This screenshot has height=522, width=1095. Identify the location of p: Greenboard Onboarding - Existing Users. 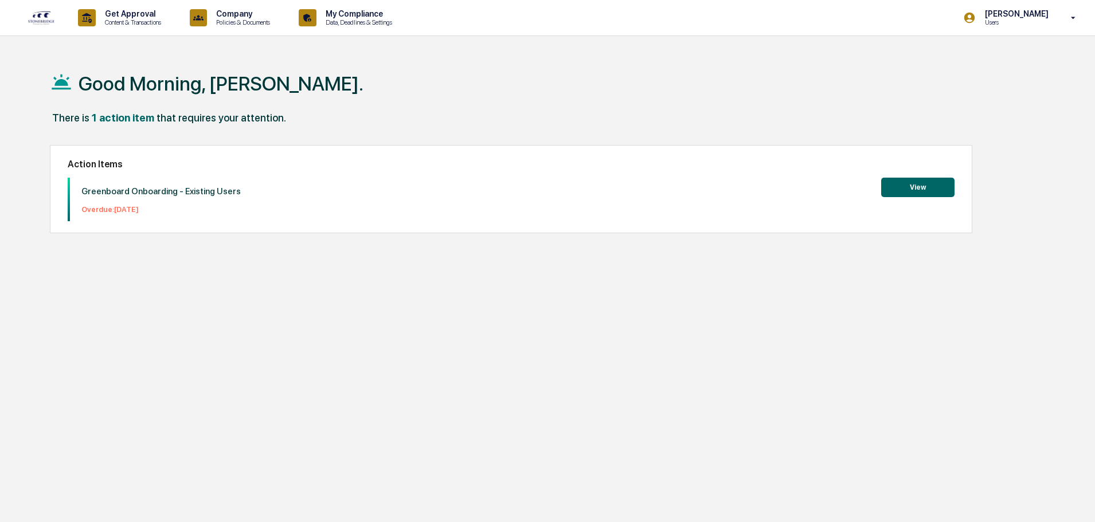
(161, 191).